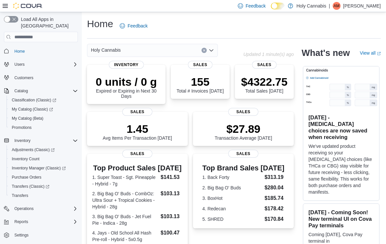  I want to click on p: $4322.75, so click(264, 82).